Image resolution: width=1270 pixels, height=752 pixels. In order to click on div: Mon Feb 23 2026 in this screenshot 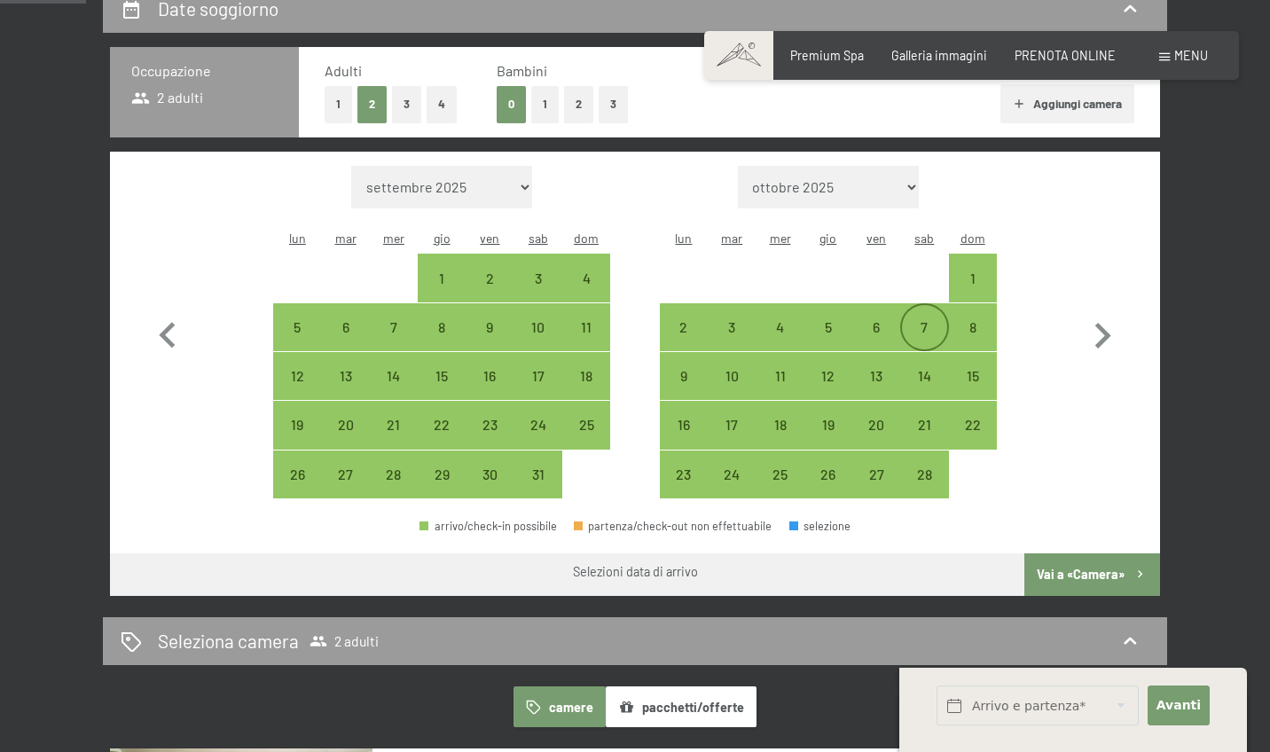, I will do `click(684, 474)`.